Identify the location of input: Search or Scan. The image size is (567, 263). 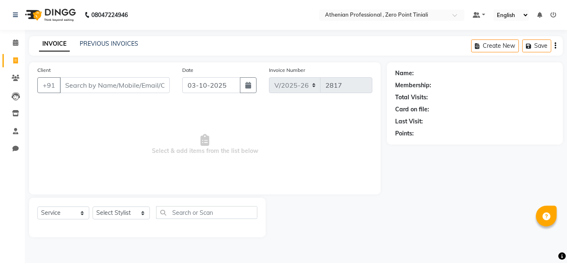
(207, 212).